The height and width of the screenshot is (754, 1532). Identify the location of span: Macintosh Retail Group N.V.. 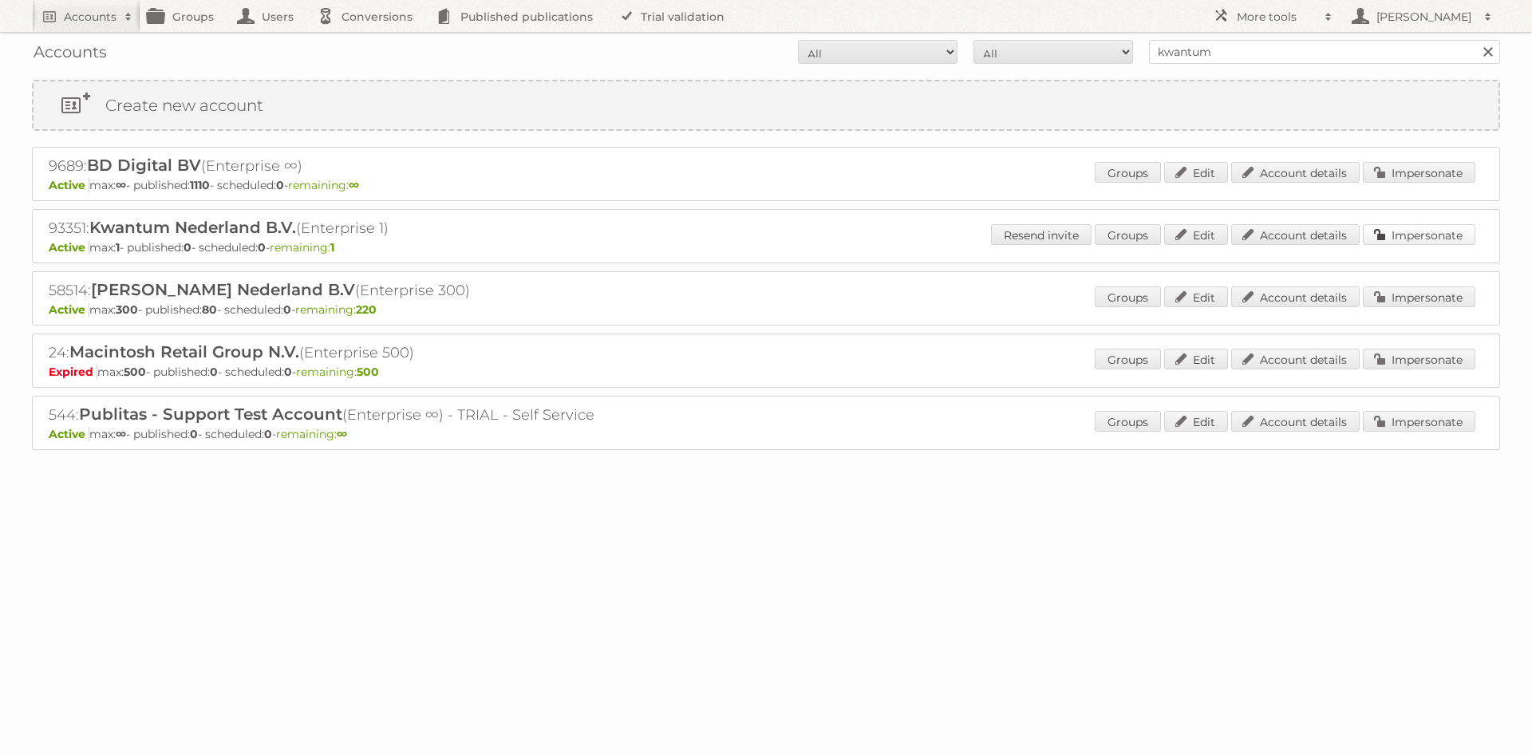
(184, 352).